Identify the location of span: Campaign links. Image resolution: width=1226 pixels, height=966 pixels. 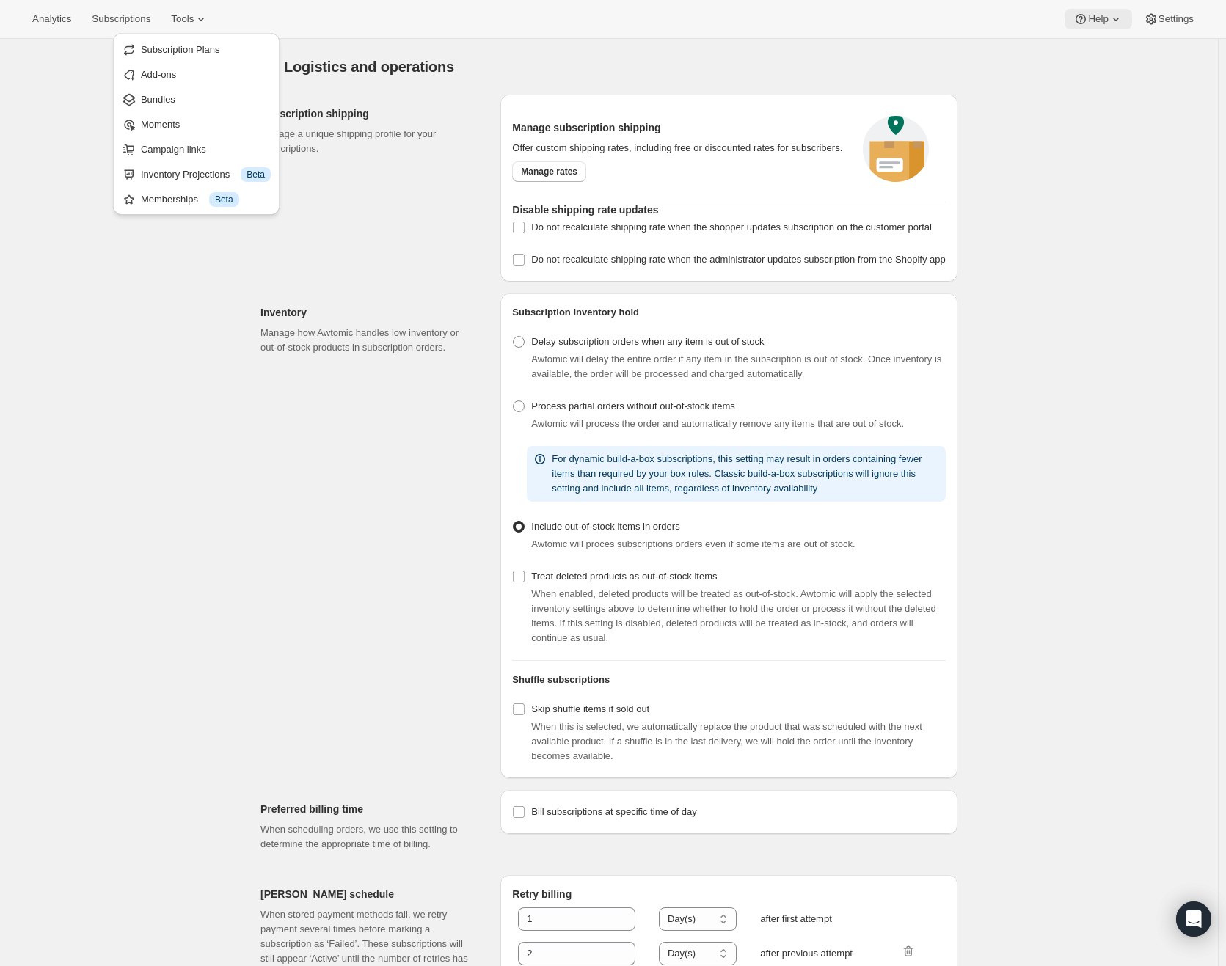
(173, 149).